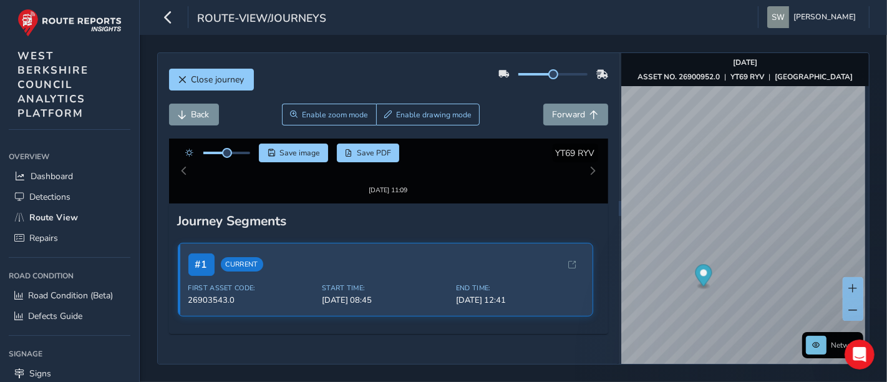  I want to click on a: Repairs, so click(69, 238).